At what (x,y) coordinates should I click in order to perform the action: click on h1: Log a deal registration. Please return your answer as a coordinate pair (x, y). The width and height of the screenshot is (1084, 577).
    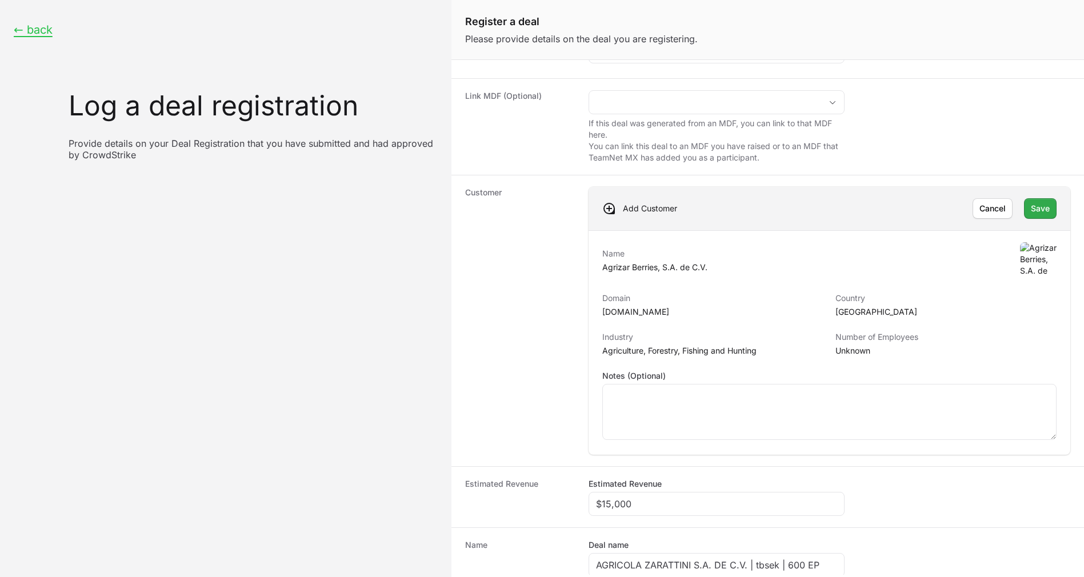
    Looking at the image, I should click on (253, 106).